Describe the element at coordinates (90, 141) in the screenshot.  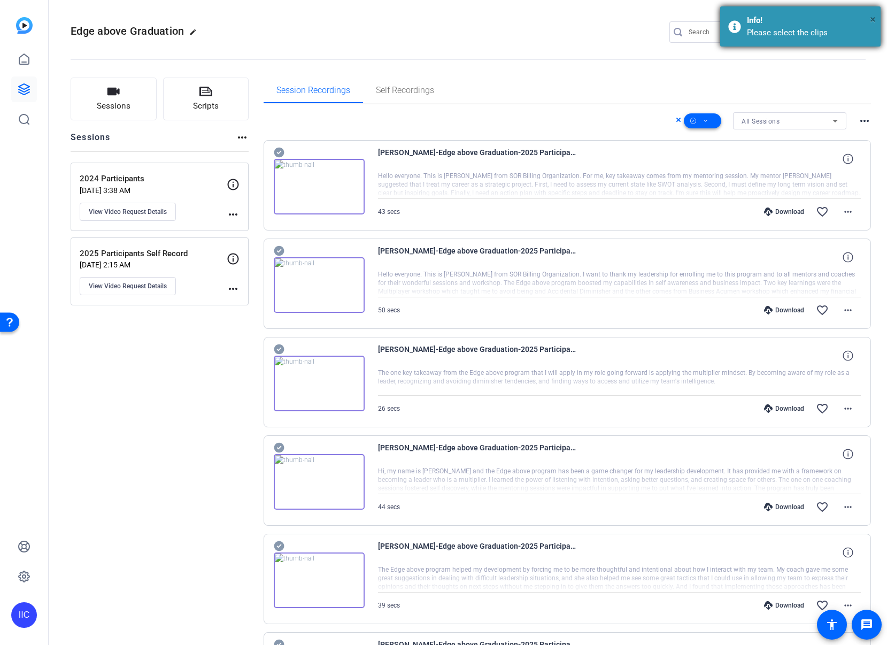
I see `h2: Sessions` at that location.